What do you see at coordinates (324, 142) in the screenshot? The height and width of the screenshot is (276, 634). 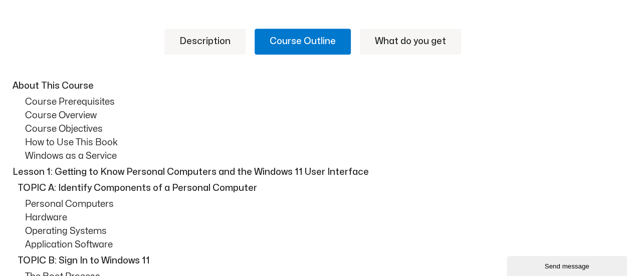 I see `p: How to Use This Book` at bounding box center [324, 142].